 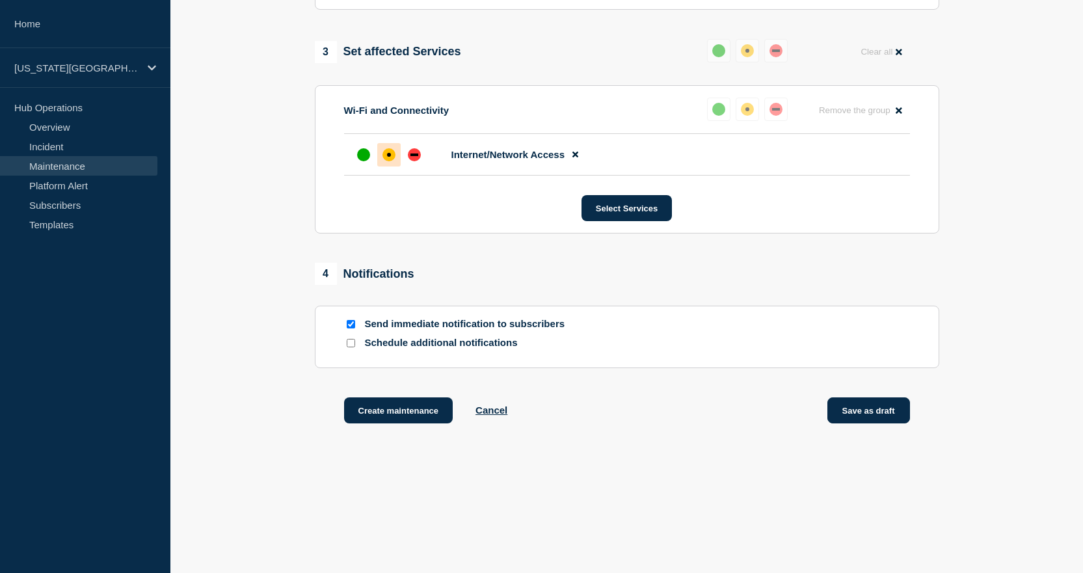 I want to click on span: Internet/Network Access, so click(x=508, y=154).